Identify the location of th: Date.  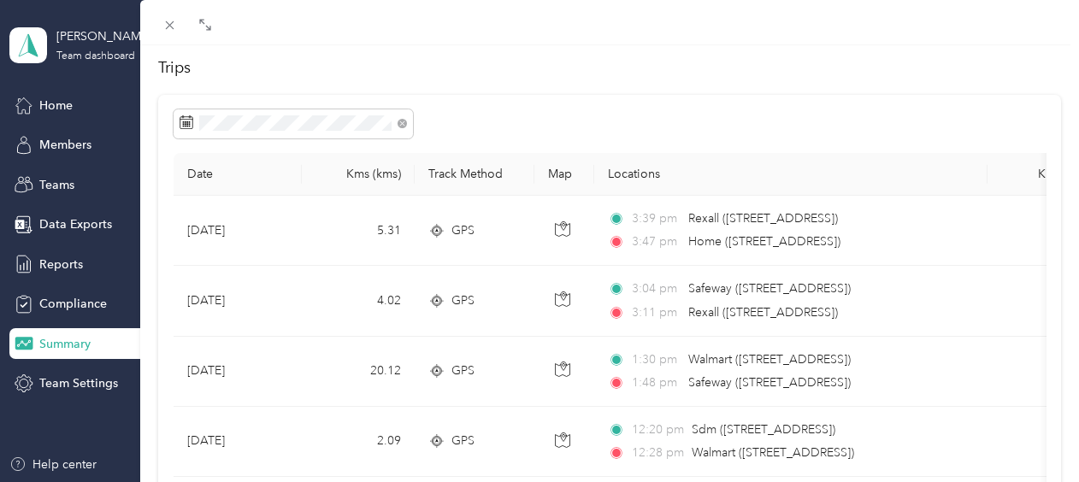
(238, 174).